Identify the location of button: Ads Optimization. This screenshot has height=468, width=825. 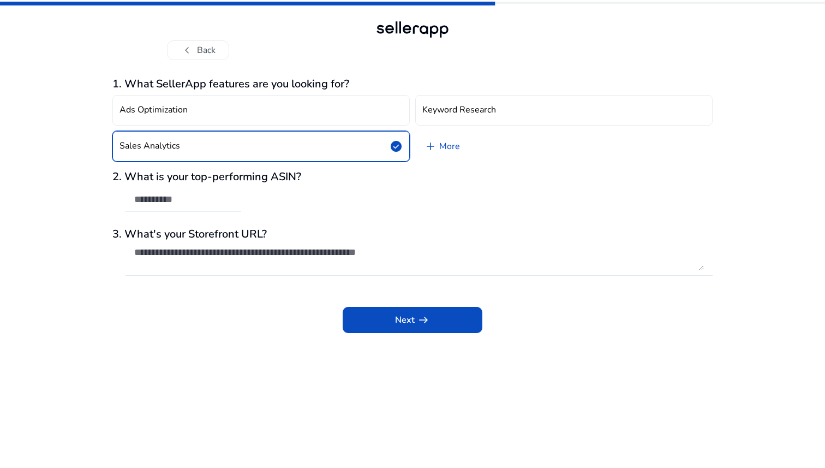
(261, 110).